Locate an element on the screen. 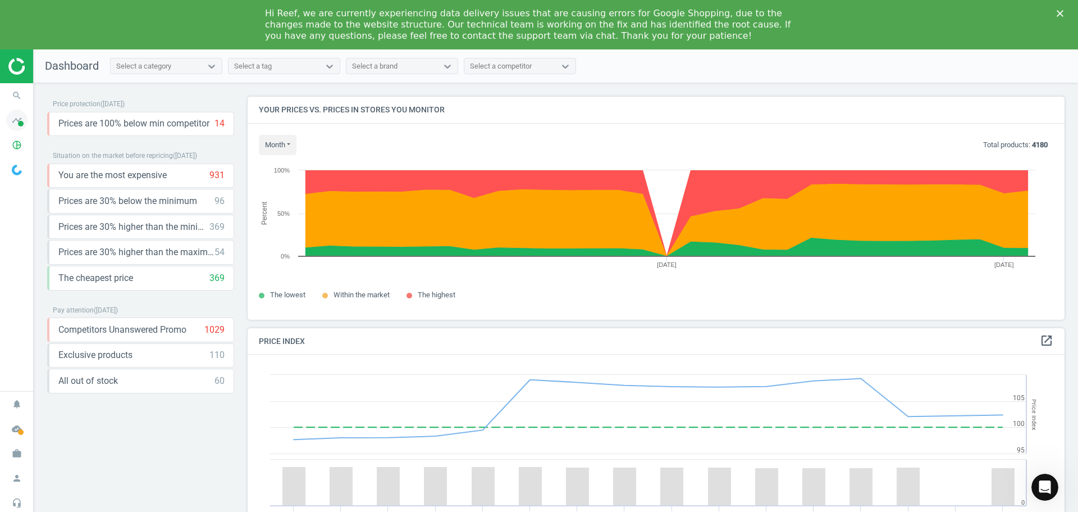 The width and height of the screenshot is (1078, 512). span: Prices are 100% below min competitor is located at coordinates (134, 124).